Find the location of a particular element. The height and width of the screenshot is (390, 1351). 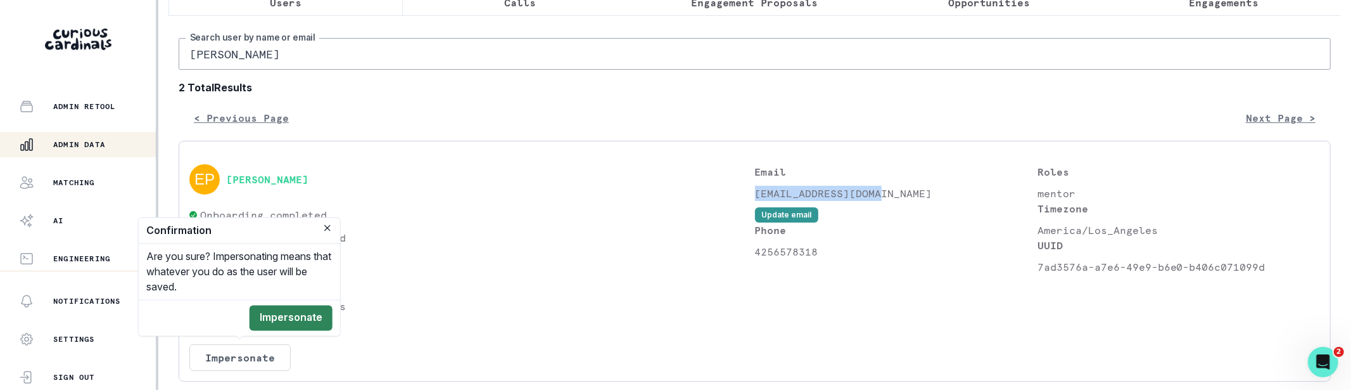

p: Matching is located at coordinates (74, 182).